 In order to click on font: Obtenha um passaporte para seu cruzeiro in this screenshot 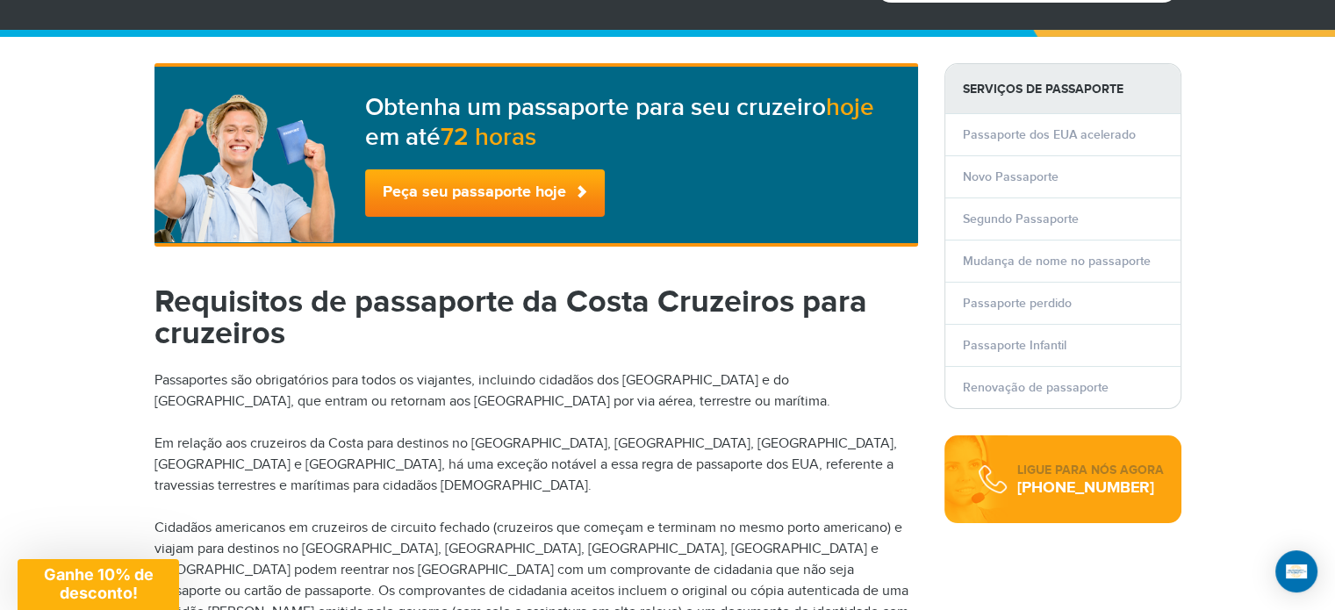, I will do `click(595, 107)`.